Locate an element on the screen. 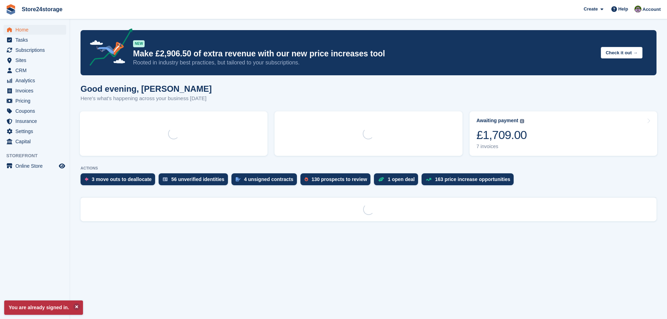  img: deal-1b604bf984904fb50ccaf53a9ad4b4a5d6e5aea283cecdc64d6e3604feb123c2.svg is located at coordinates (381, 179).